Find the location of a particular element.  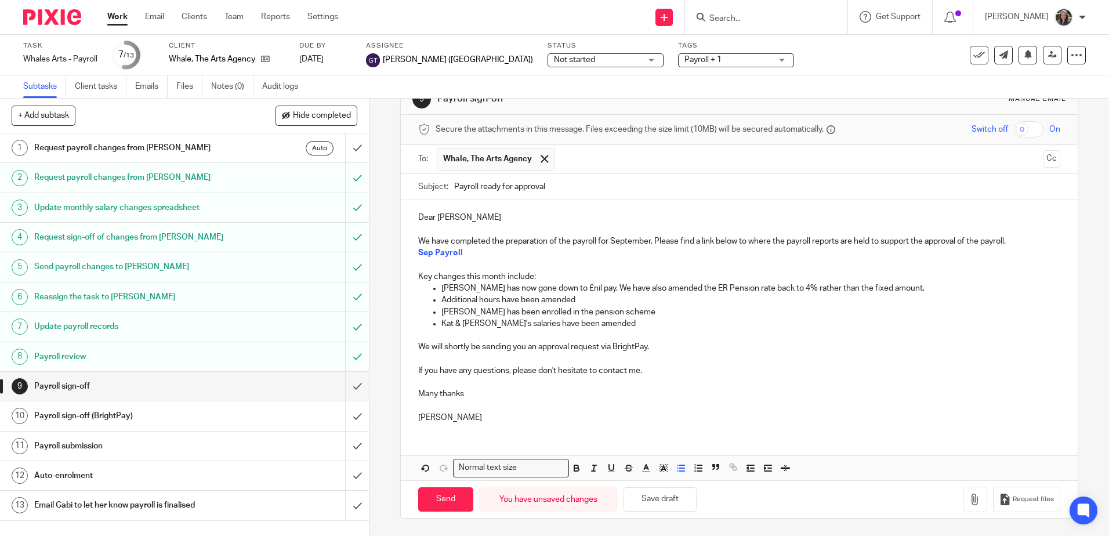

div: Auto is located at coordinates (320, 148).